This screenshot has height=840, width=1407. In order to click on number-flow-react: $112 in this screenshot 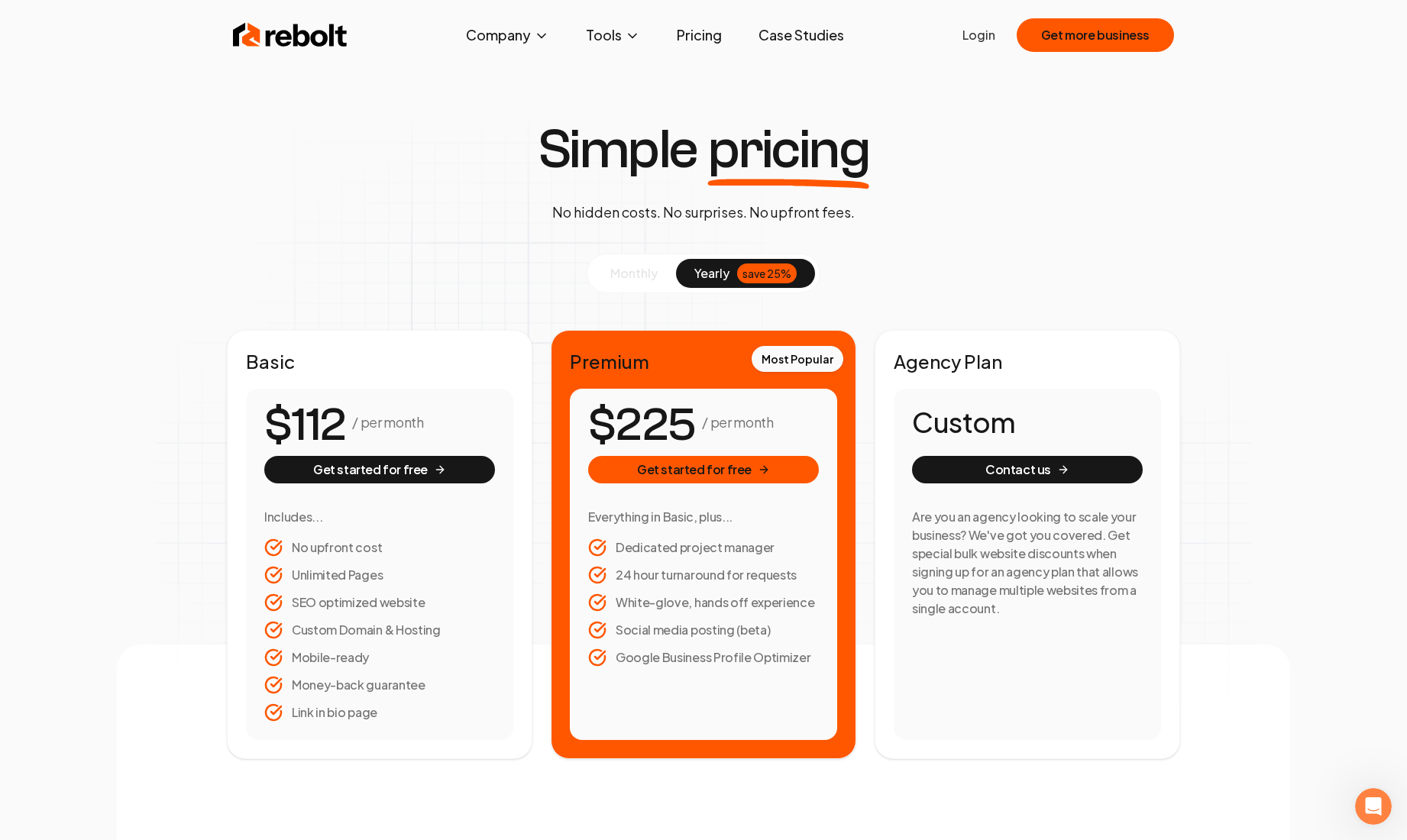, I will do `click(305, 425)`.